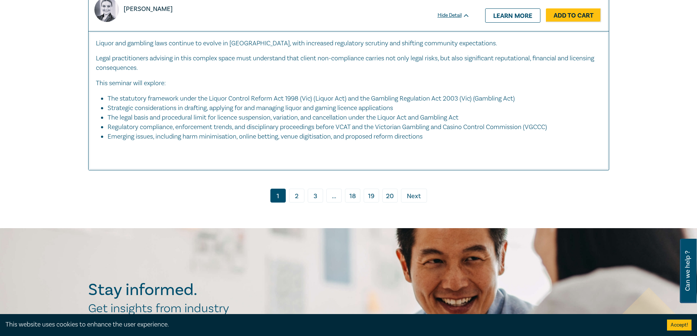 This screenshot has height=336, width=697. I want to click on li: The statutory framework under the Liquor Control Reform Act 1998 (Vic) (Liquor Act) and the Gambl..., so click(351, 99).